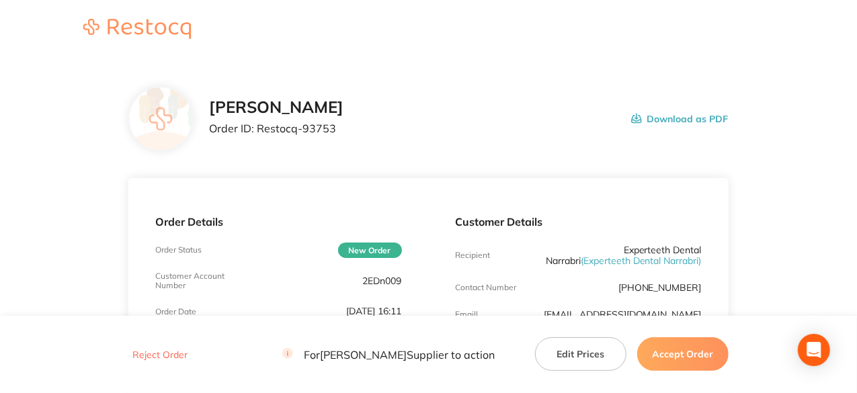  What do you see at coordinates (581, 354) in the screenshot?
I see `button: Edit Prices` at bounding box center [581, 354].